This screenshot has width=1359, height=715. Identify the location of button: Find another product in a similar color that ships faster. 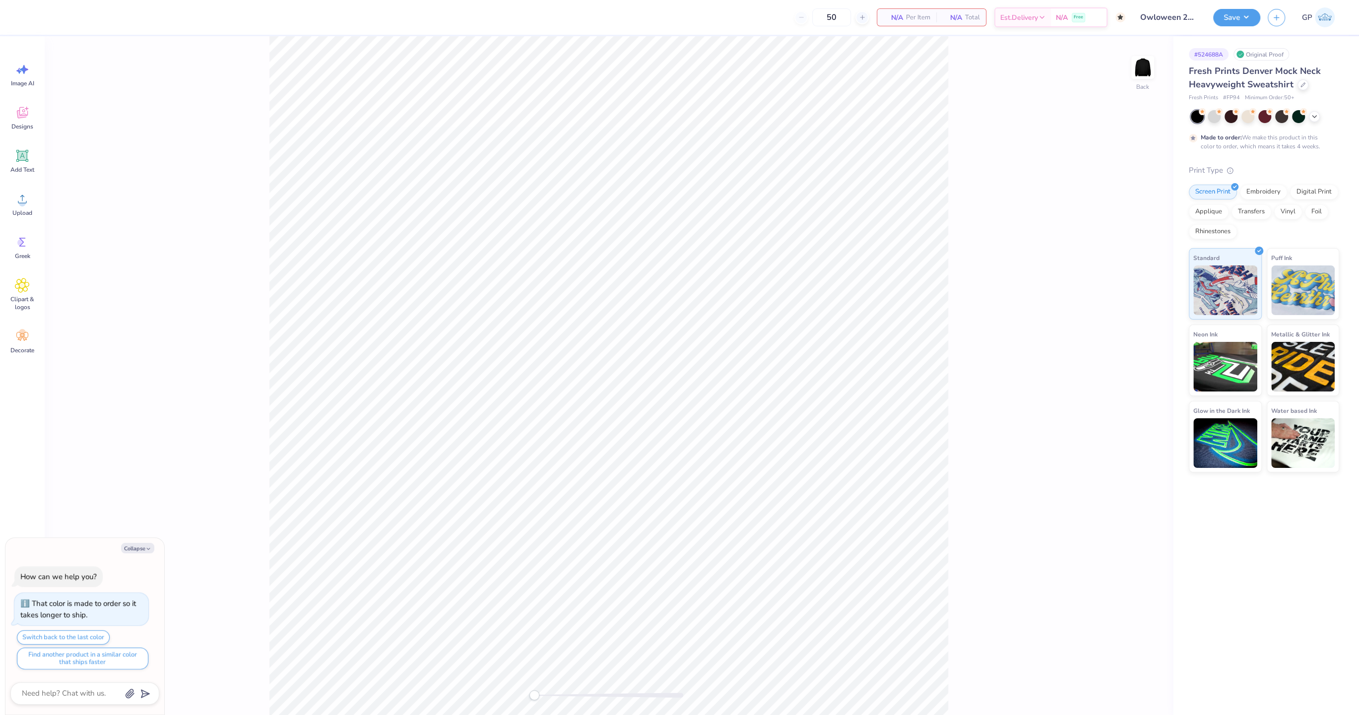
(82, 658).